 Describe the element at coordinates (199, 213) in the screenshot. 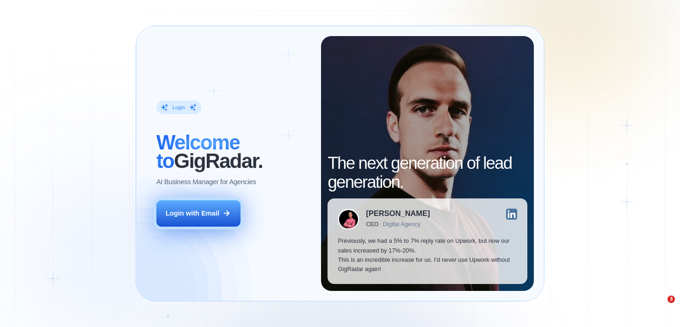

I see `button: Login with Email` at that location.